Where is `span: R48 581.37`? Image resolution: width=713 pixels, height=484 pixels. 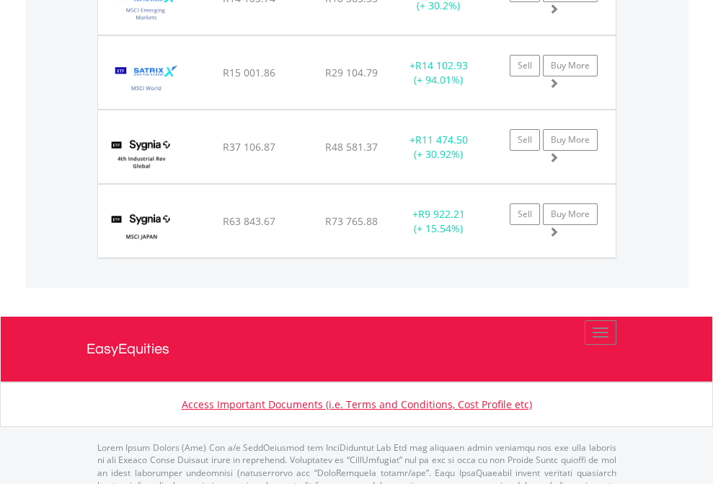 span: R48 581.37 is located at coordinates (351, 146).